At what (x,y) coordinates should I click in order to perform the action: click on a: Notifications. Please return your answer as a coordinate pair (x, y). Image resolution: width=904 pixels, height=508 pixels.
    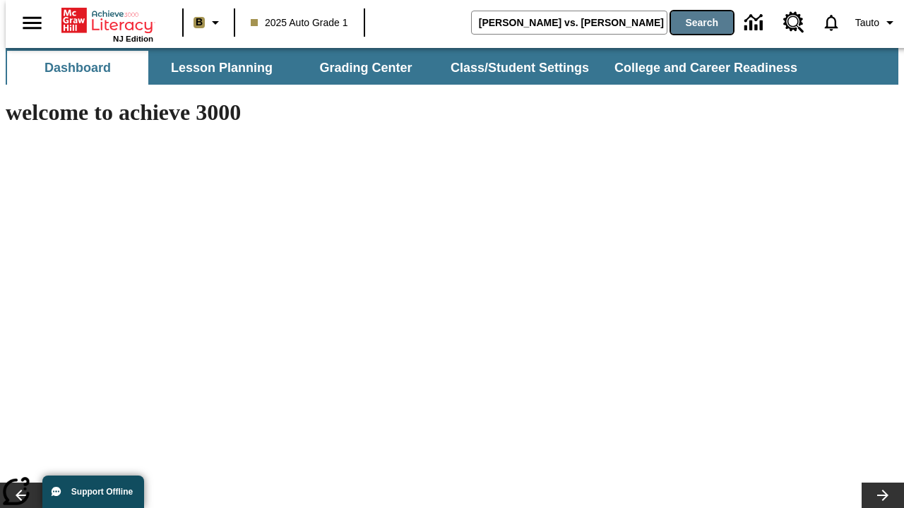
    Looking at the image, I should click on (831, 23).